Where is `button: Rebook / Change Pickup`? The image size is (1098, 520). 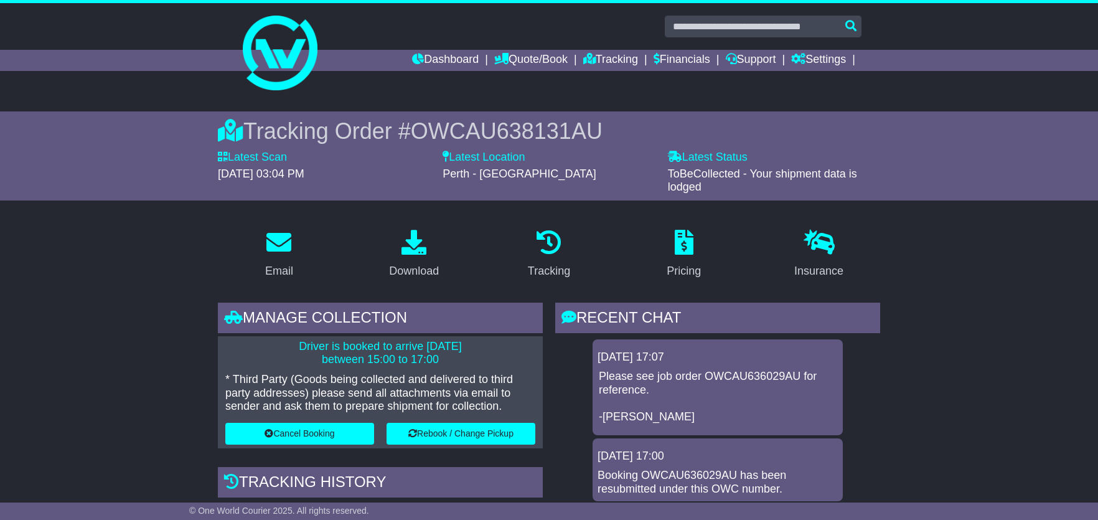
button: Rebook / Change Pickup is located at coordinates (461, 433).